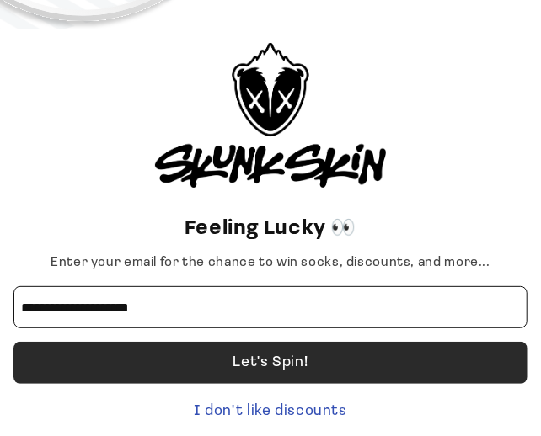  Describe the element at coordinates (270, 229) in the screenshot. I see `header: Feeling Lucky 👀` at that location.